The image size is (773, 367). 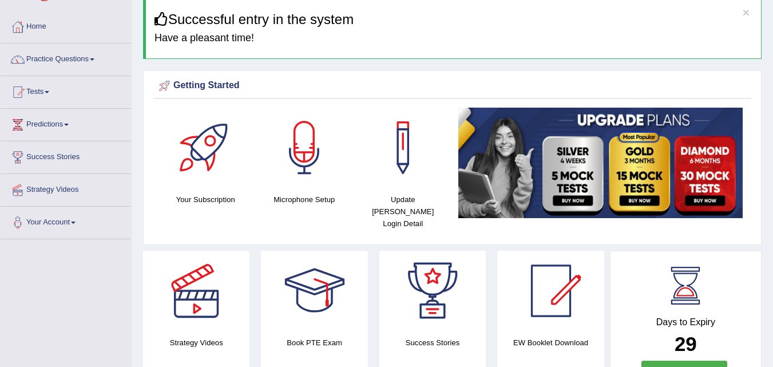 I want to click on div: Getting Started, so click(x=452, y=86).